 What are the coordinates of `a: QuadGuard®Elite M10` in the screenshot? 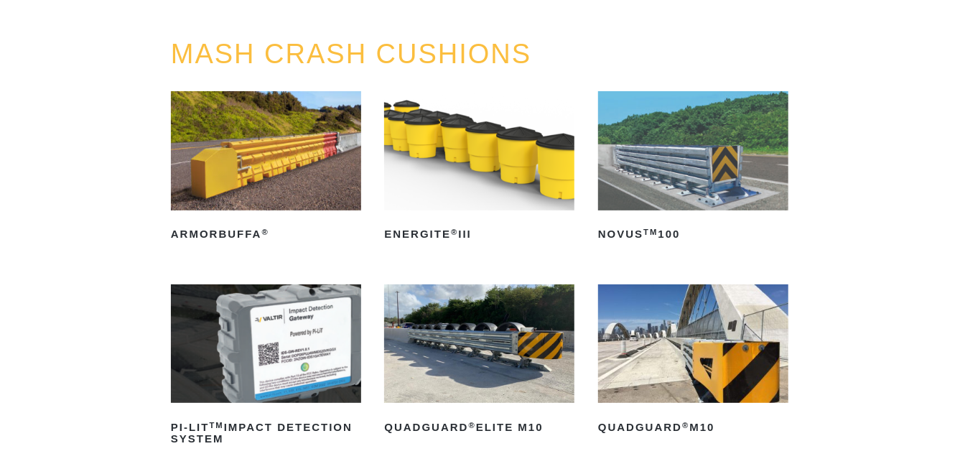 It's located at (479, 361).